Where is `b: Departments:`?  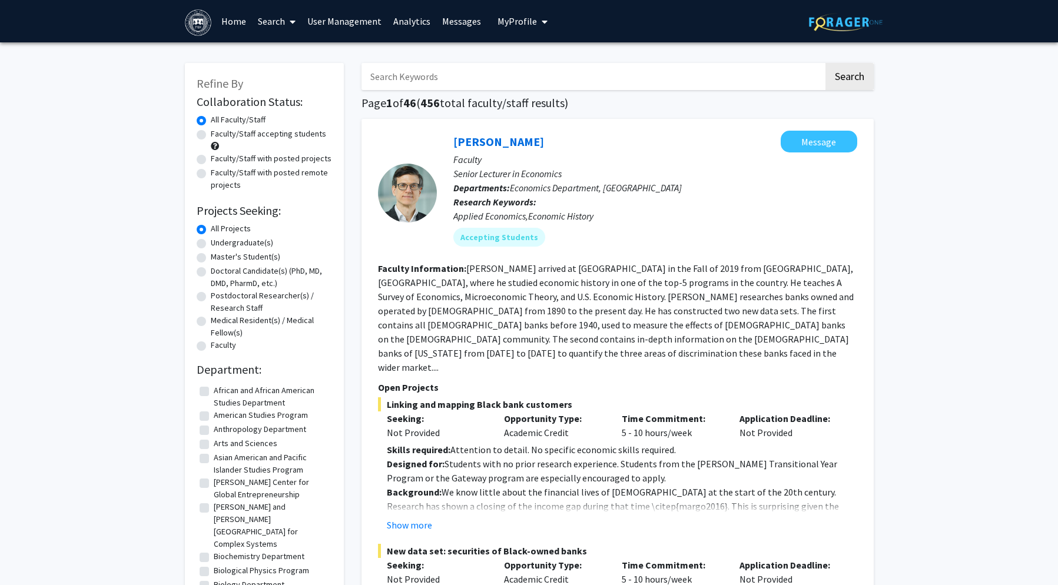 b: Departments: is located at coordinates (482, 188).